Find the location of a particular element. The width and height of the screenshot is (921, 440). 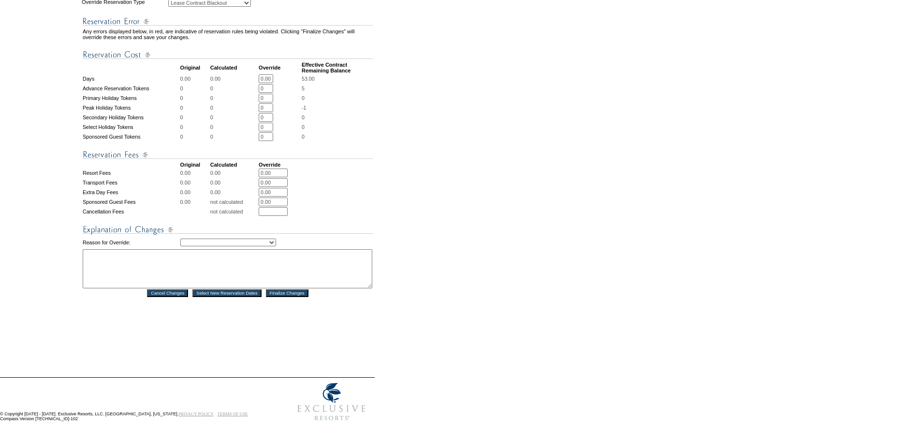

img: Reservation Fees is located at coordinates (228, 155).